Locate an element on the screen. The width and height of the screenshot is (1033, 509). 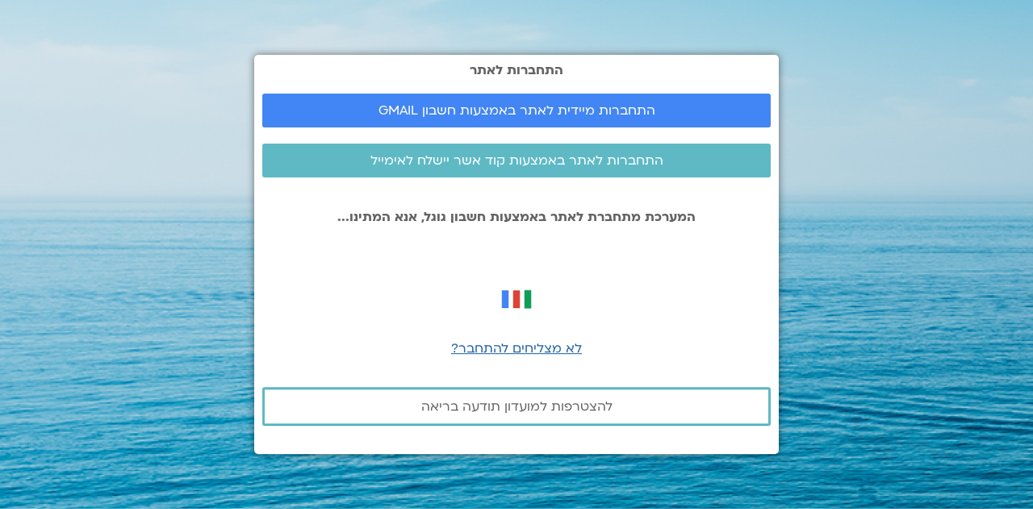
h2: התחברות לאתר is located at coordinates (516, 70).